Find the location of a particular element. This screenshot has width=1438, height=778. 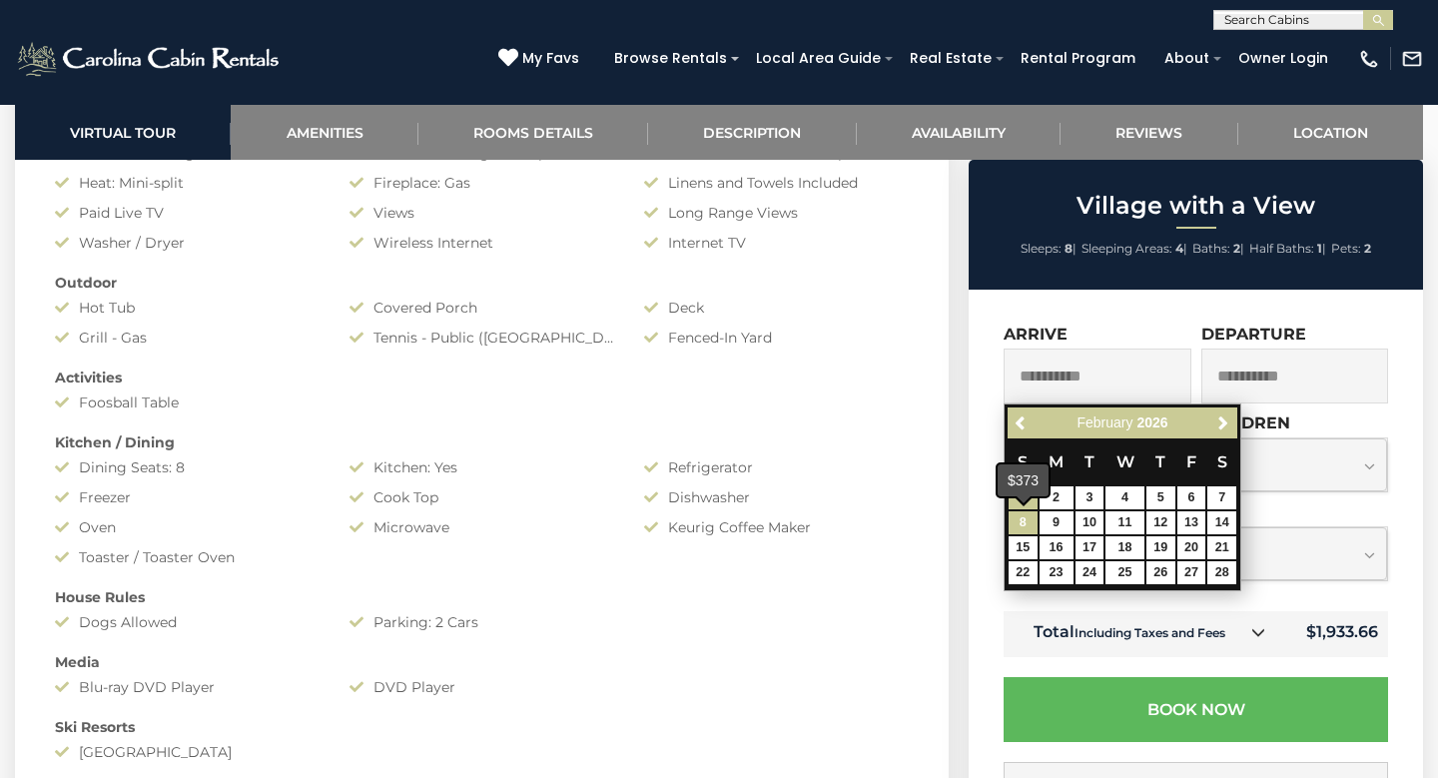

div: Deck is located at coordinates (776, 308).